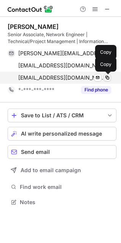  Describe the element at coordinates (30, 9) in the screenshot. I see `img: ContactOut v5.3.10` at that location.